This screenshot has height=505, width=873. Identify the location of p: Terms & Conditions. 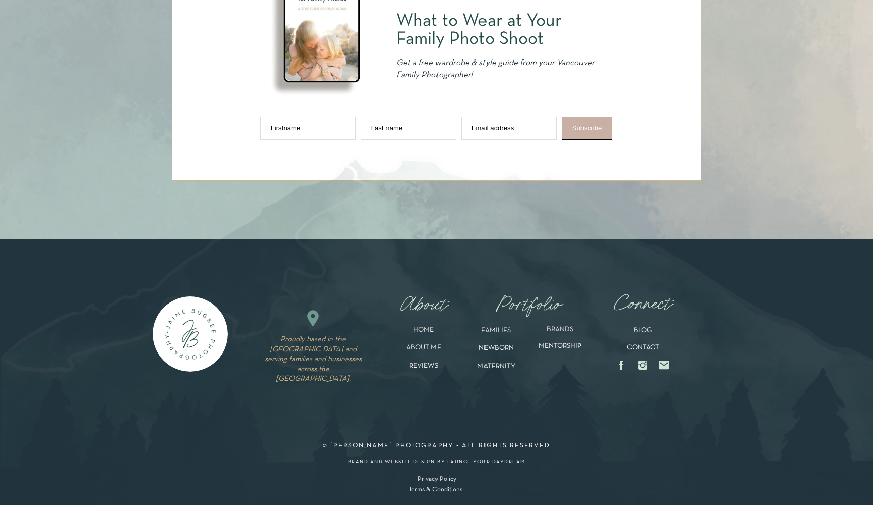
(437, 492).